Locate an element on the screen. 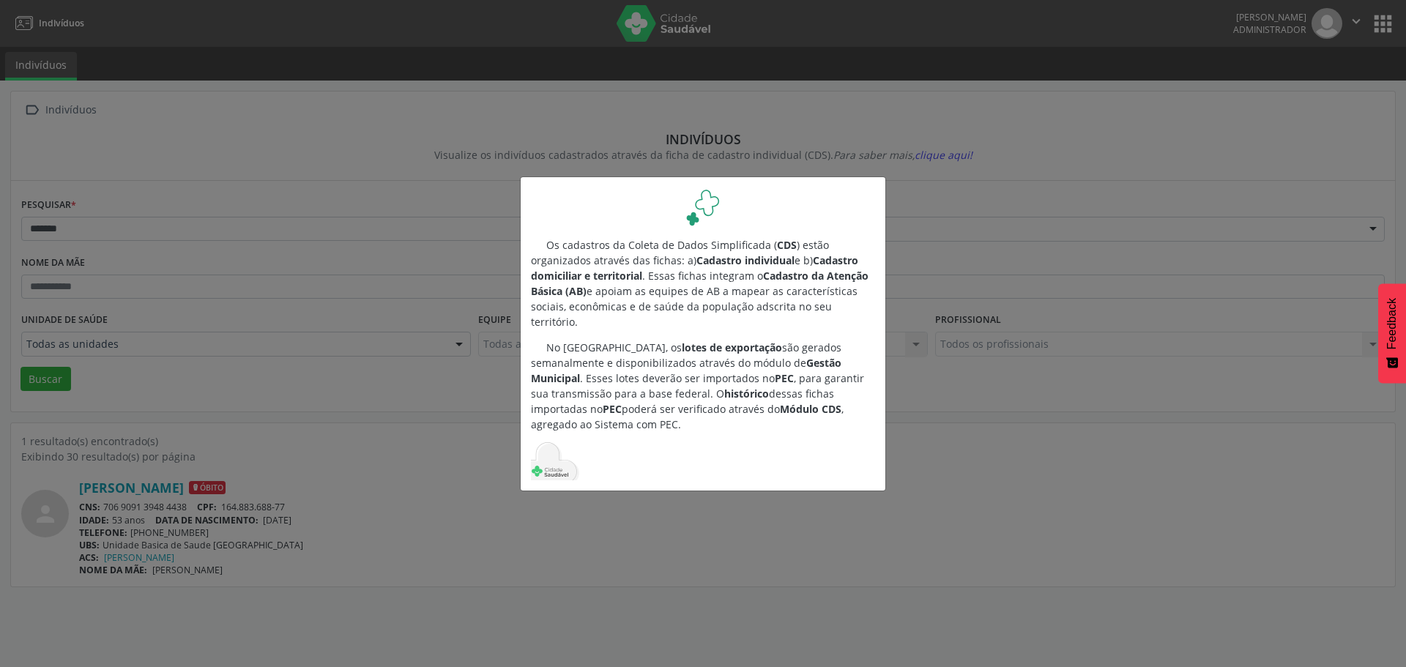 The width and height of the screenshot is (1406, 667). b: Cadastro da Atenção Básica (AB) is located at coordinates (699, 283).